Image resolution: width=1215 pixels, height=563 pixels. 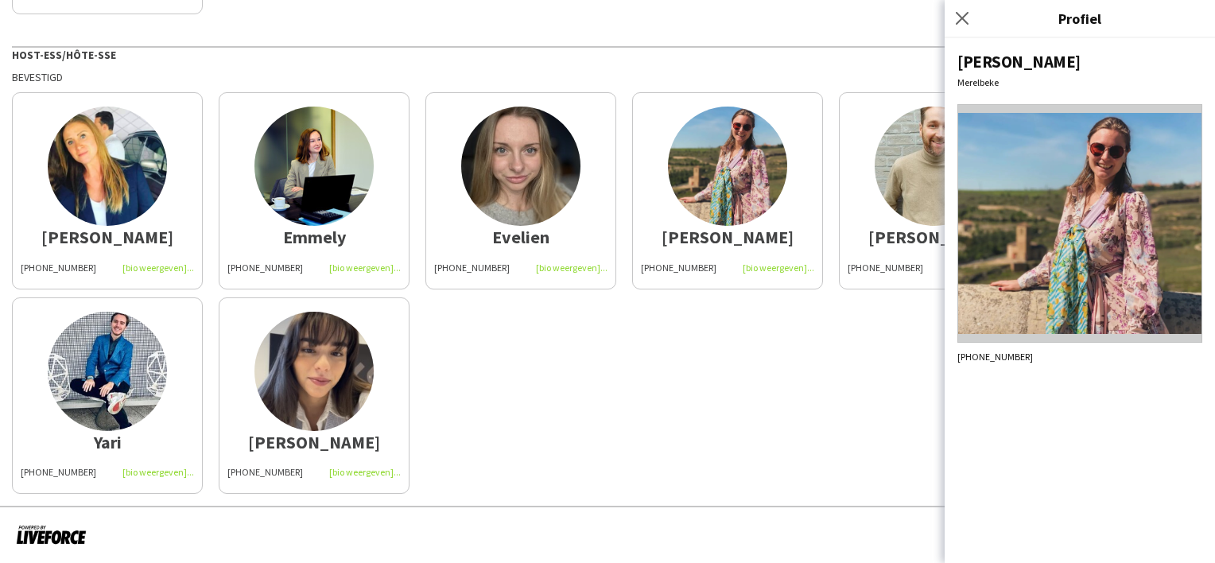 What do you see at coordinates (1080, 82) in the screenshot?
I see `div: Merelbeke` at bounding box center [1080, 82].